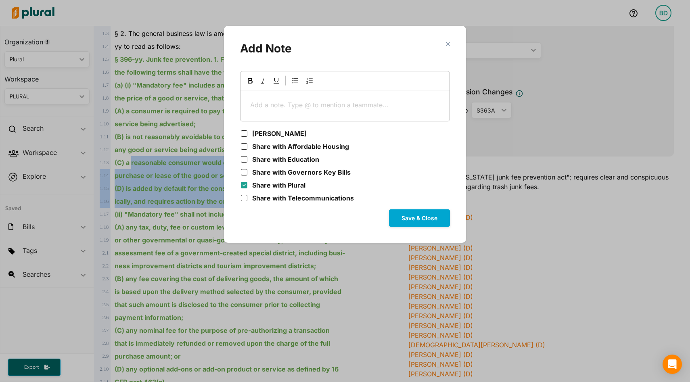 The width and height of the screenshot is (690, 382). Describe the element at coordinates (301, 146) in the screenshot. I see `label: Share with Affordable Housing` at that location.